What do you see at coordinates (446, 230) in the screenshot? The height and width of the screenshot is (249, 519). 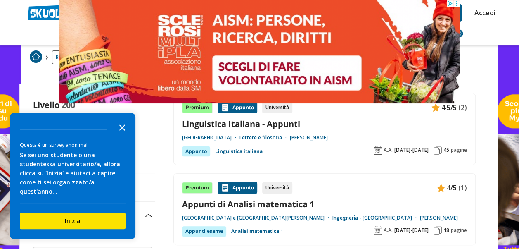 I see `span: 18` at bounding box center [446, 230].